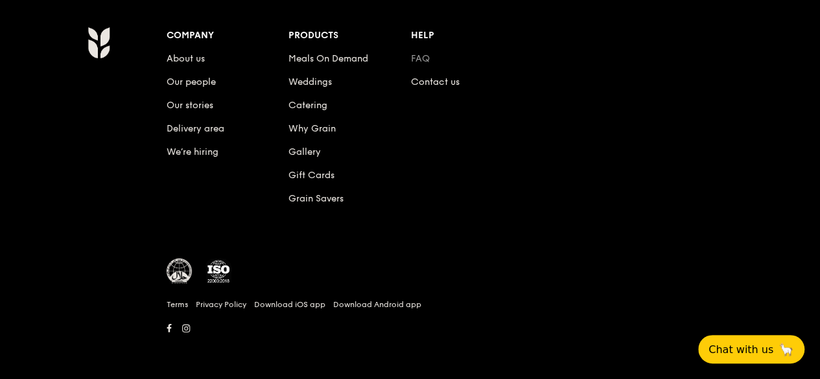  Describe the element at coordinates (741, 350) in the screenshot. I see `span: Chat with us` at that location.